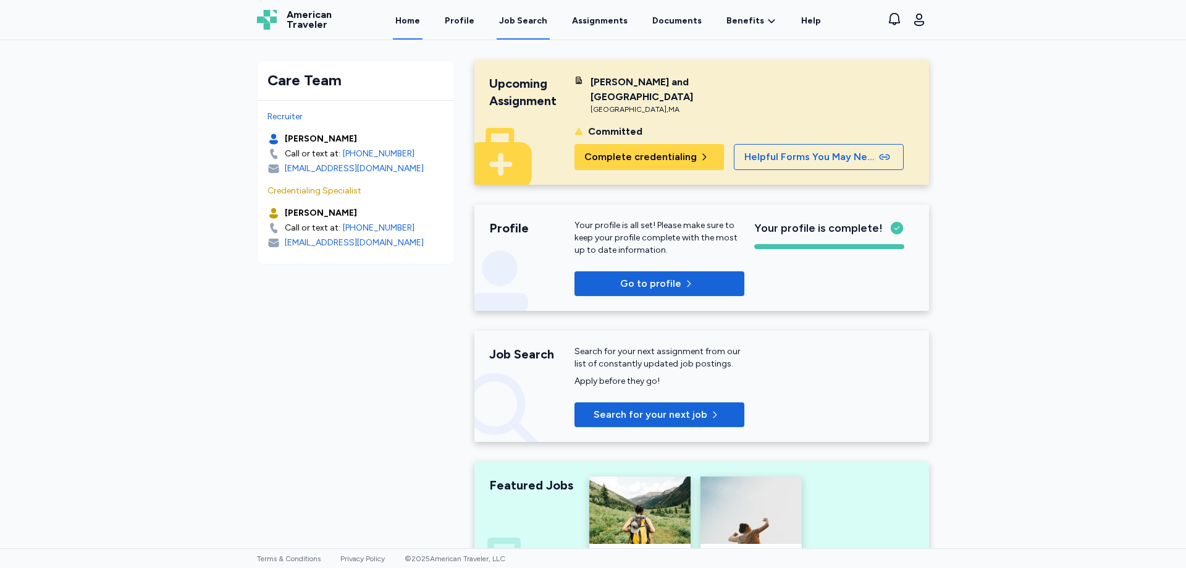 The image size is (1186, 568). Describe the element at coordinates (819, 228) in the screenshot. I see `span: Your profile is complete!` at that location.